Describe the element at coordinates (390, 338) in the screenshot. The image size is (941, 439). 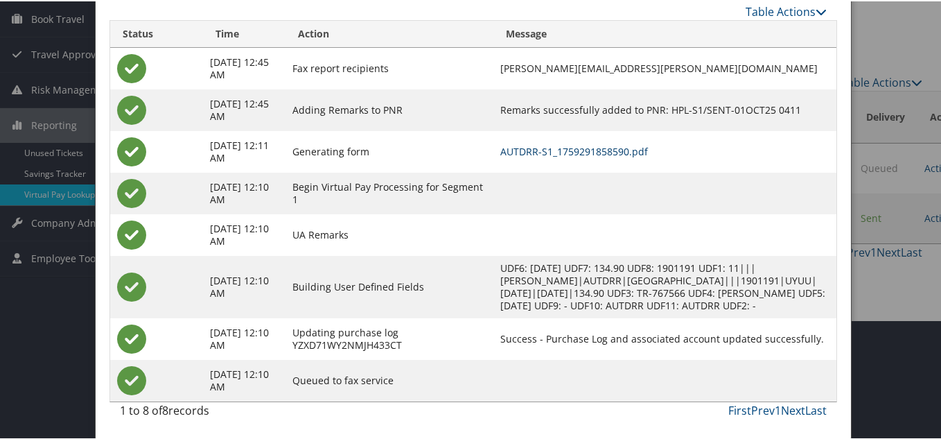
I see `td: Updating purchase log YZXD71WY2NMJH433CT` at that location.